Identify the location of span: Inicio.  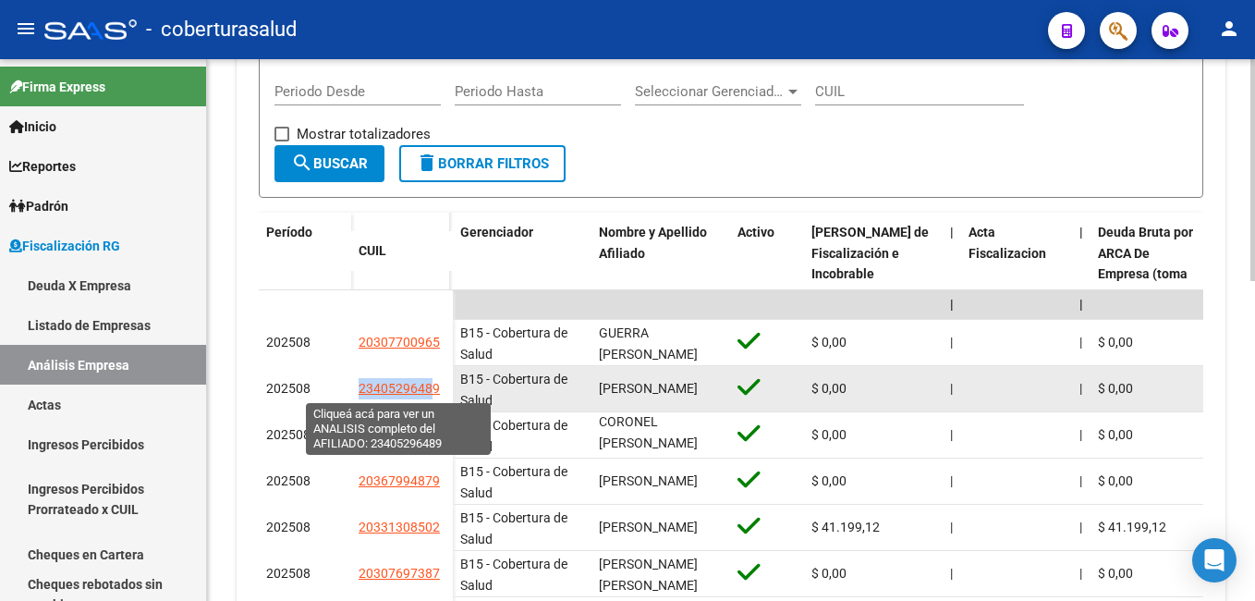
(32, 127).